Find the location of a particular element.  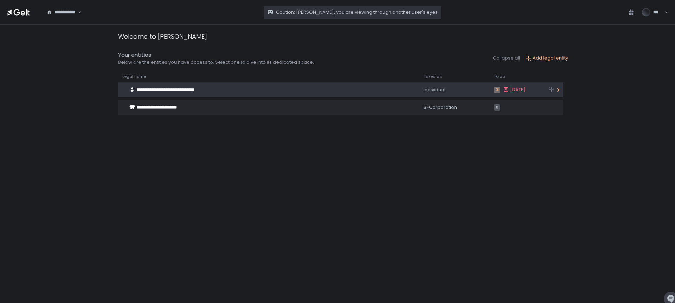

input: Search for option is located at coordinates (77, 12).